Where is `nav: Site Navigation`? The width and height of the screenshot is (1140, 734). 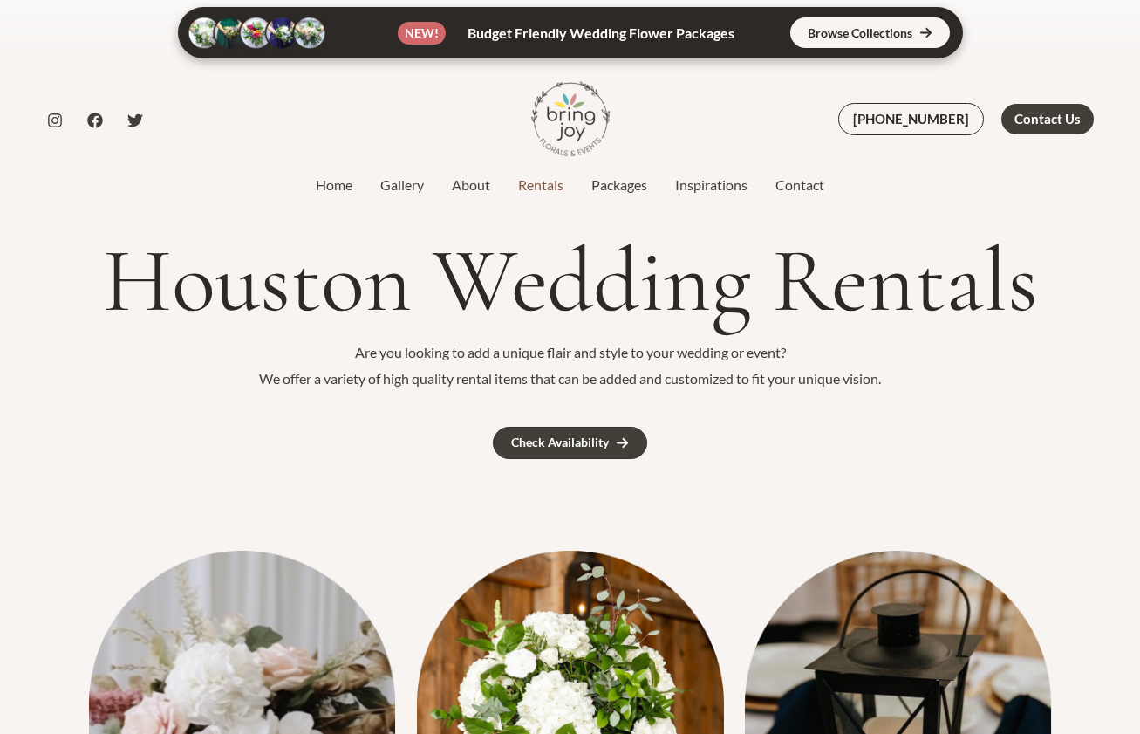 nav: Site Navigation is located at coordinates (570, 185).